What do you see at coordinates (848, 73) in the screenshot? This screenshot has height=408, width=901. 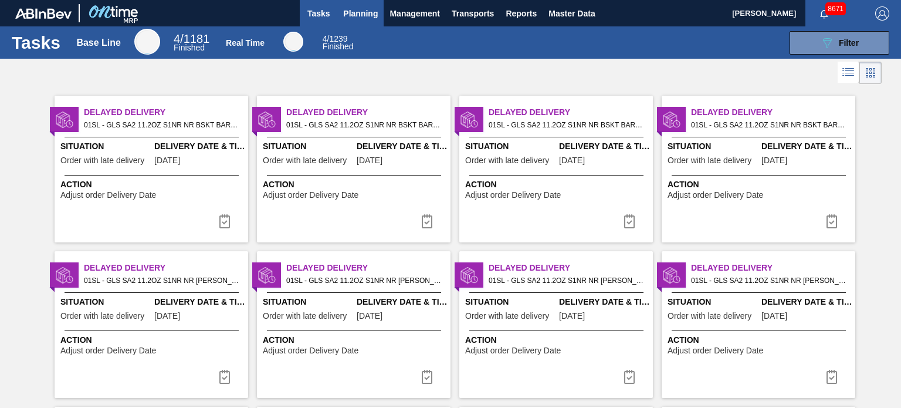 I see `div: List Vision` at bounding box center [848, 73].